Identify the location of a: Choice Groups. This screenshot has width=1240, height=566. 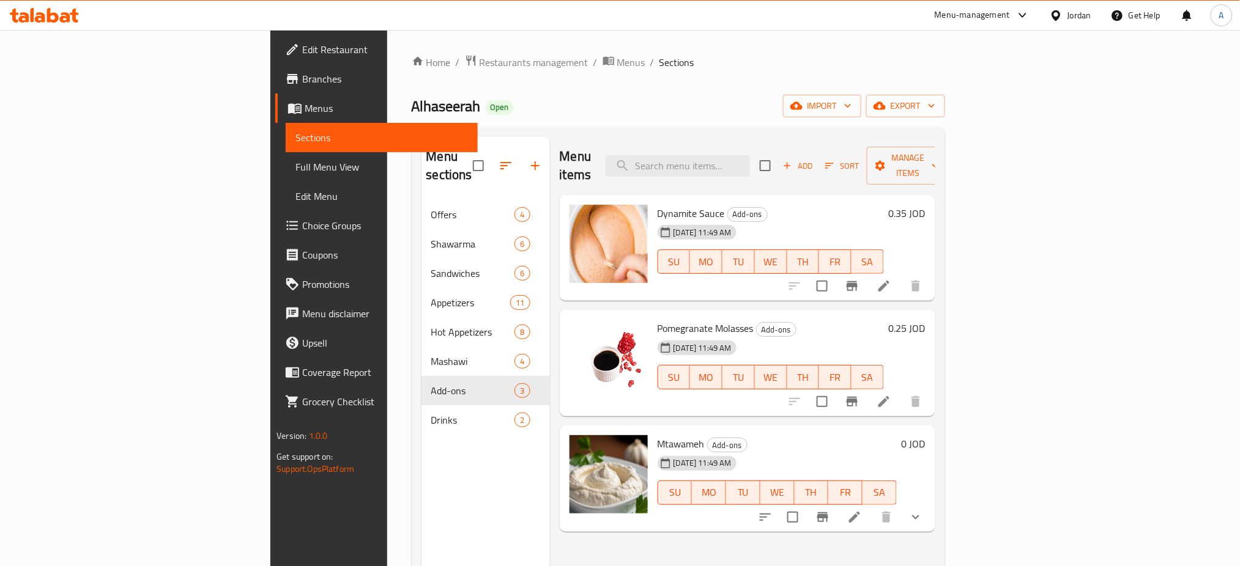
(376, 226).